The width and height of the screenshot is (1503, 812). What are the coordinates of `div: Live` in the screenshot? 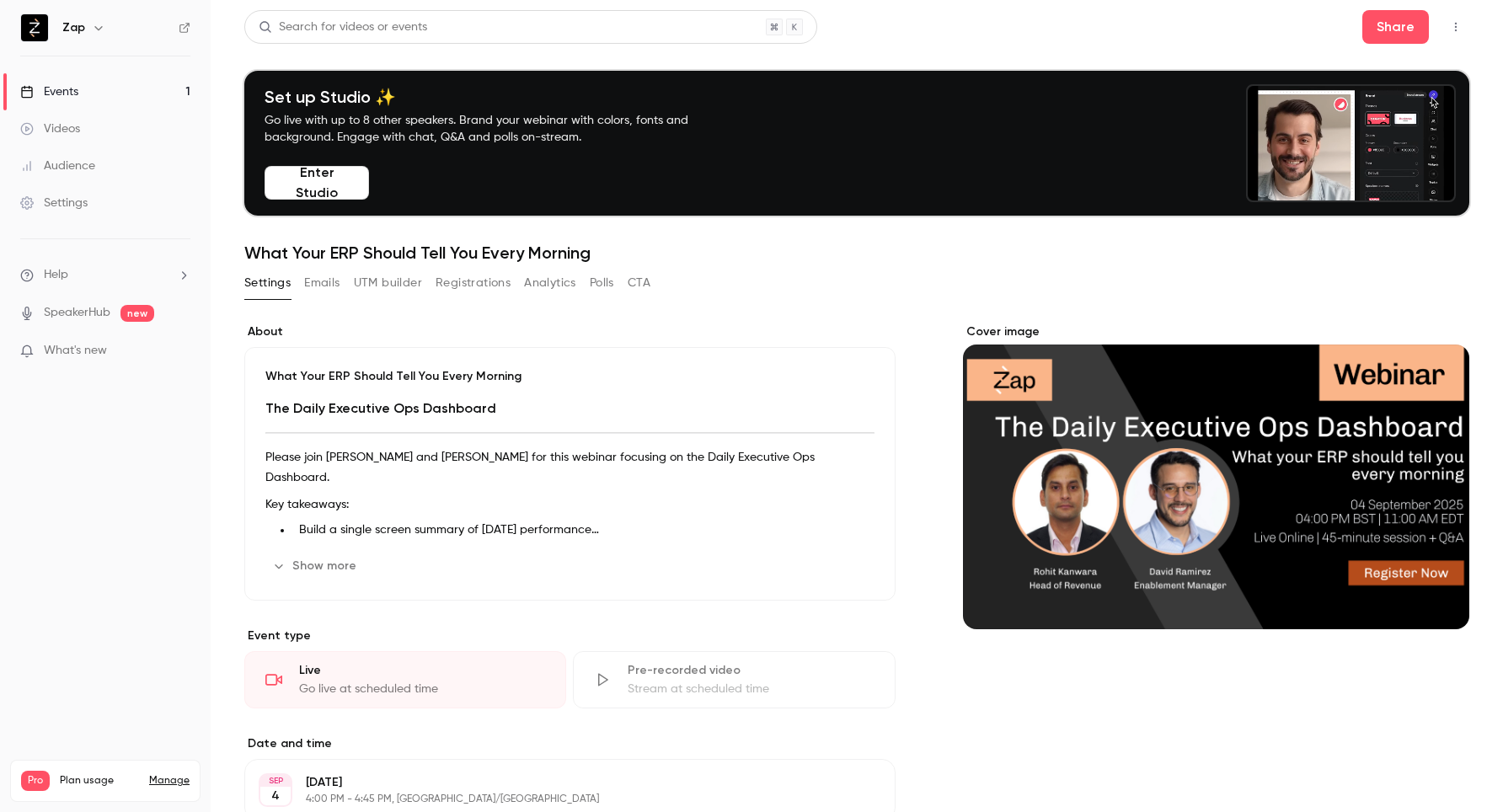 It's located at (422, 670).